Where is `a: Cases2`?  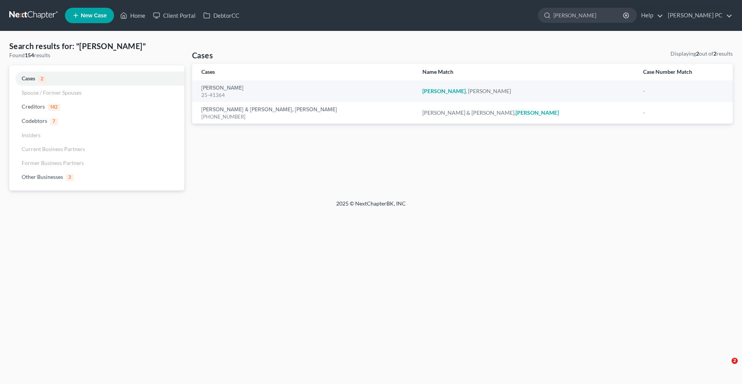
a: Cases2 is located at coordinates (97, 78).